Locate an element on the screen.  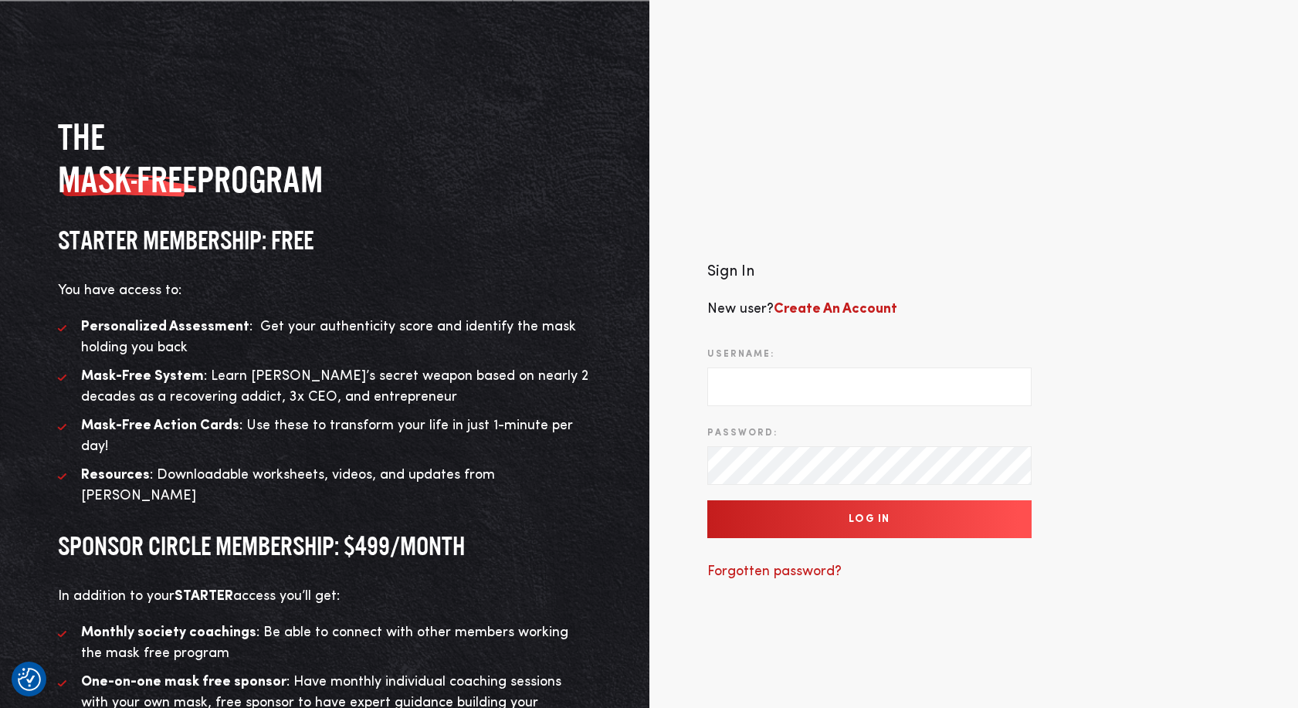
b: Create An Account is located at coordinates (836, 309).